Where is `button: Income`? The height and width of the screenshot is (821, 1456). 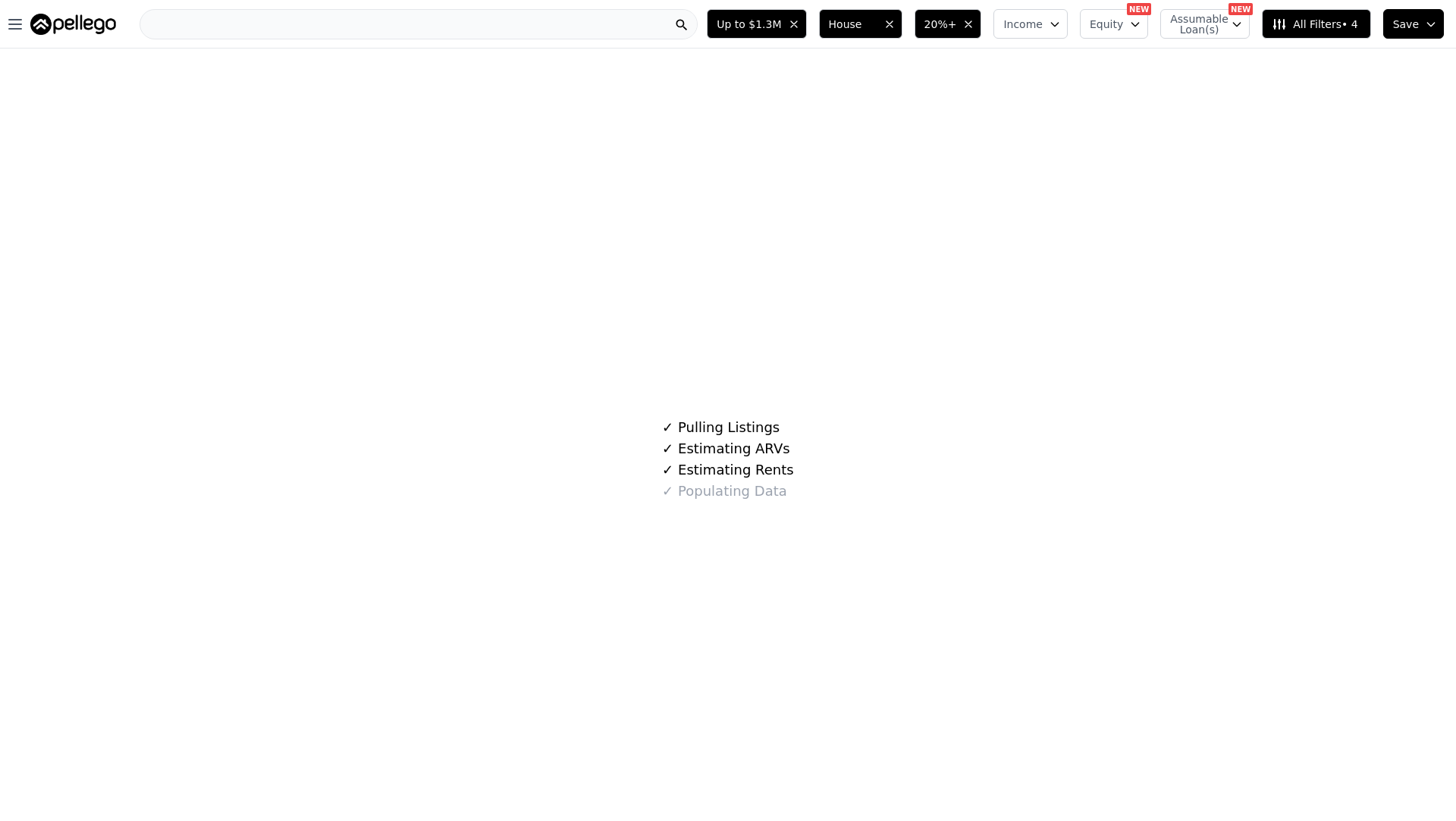 button: Income is located at coordinates (1031, 23).